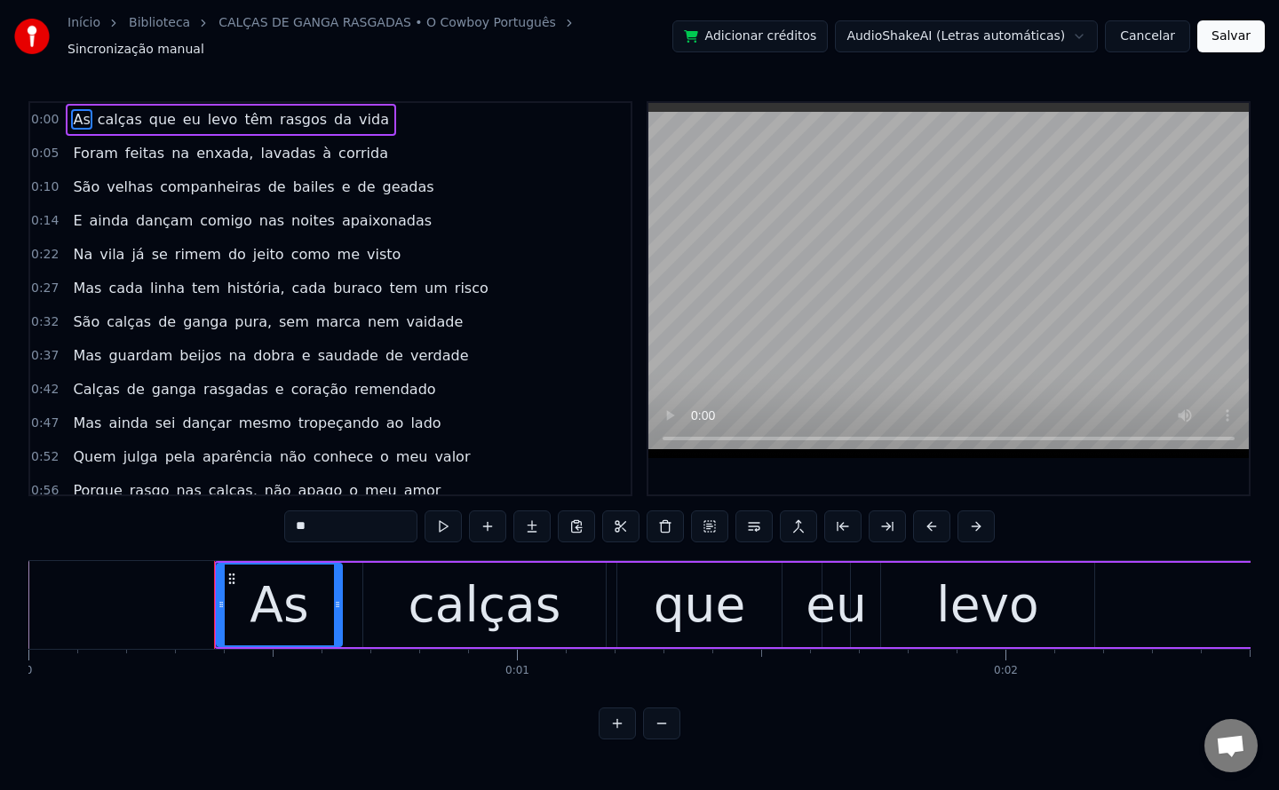  What do you see at coordinates (258, 119) in the screenshot?
I see `span: têm` at bounding box center [258, 119].